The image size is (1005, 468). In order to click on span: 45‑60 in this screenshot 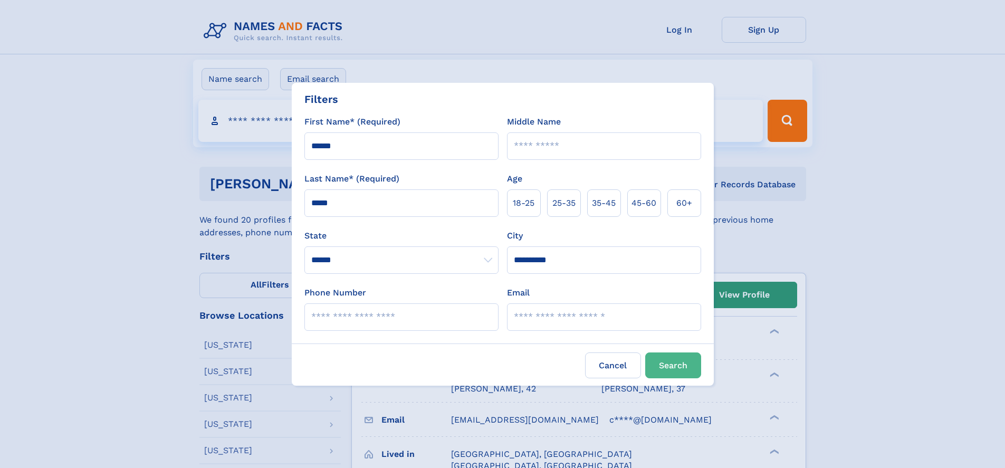, I will do `click(644, 203)`.